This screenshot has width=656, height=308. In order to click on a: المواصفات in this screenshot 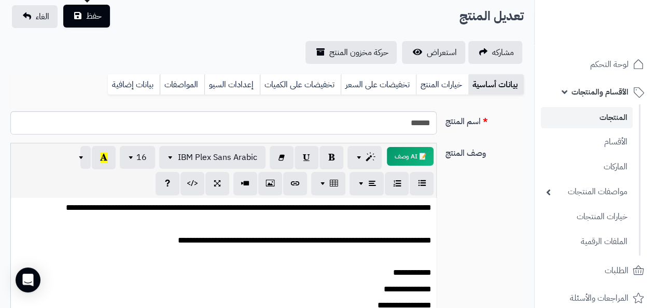, I will do `click(182, 85)`.